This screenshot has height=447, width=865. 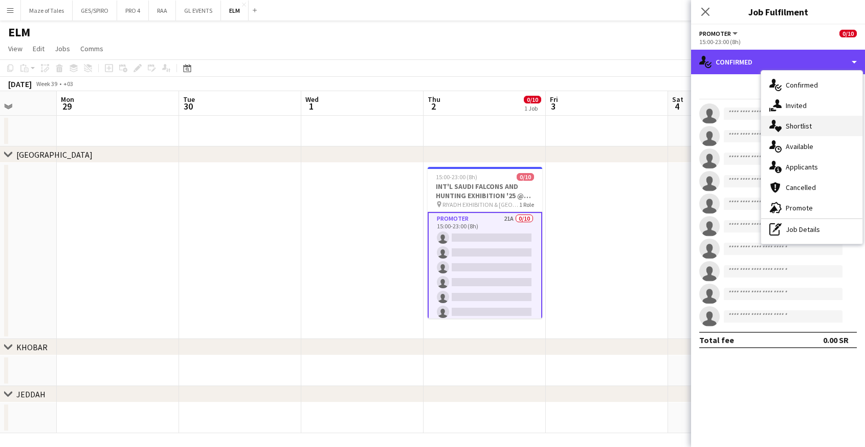 I want to click on div: 0.00 SR, so click(x=836, y=340).